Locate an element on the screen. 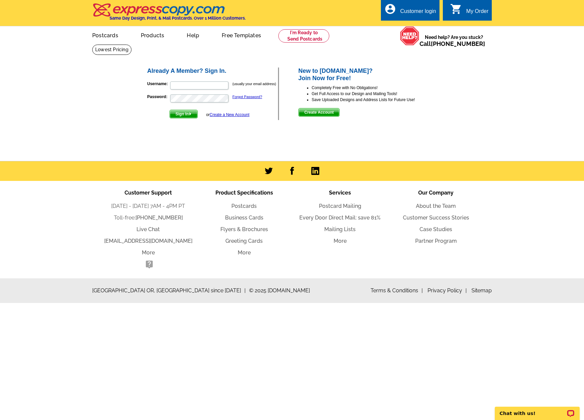  a: Privacy Policy is located at coordinates (447, 291).